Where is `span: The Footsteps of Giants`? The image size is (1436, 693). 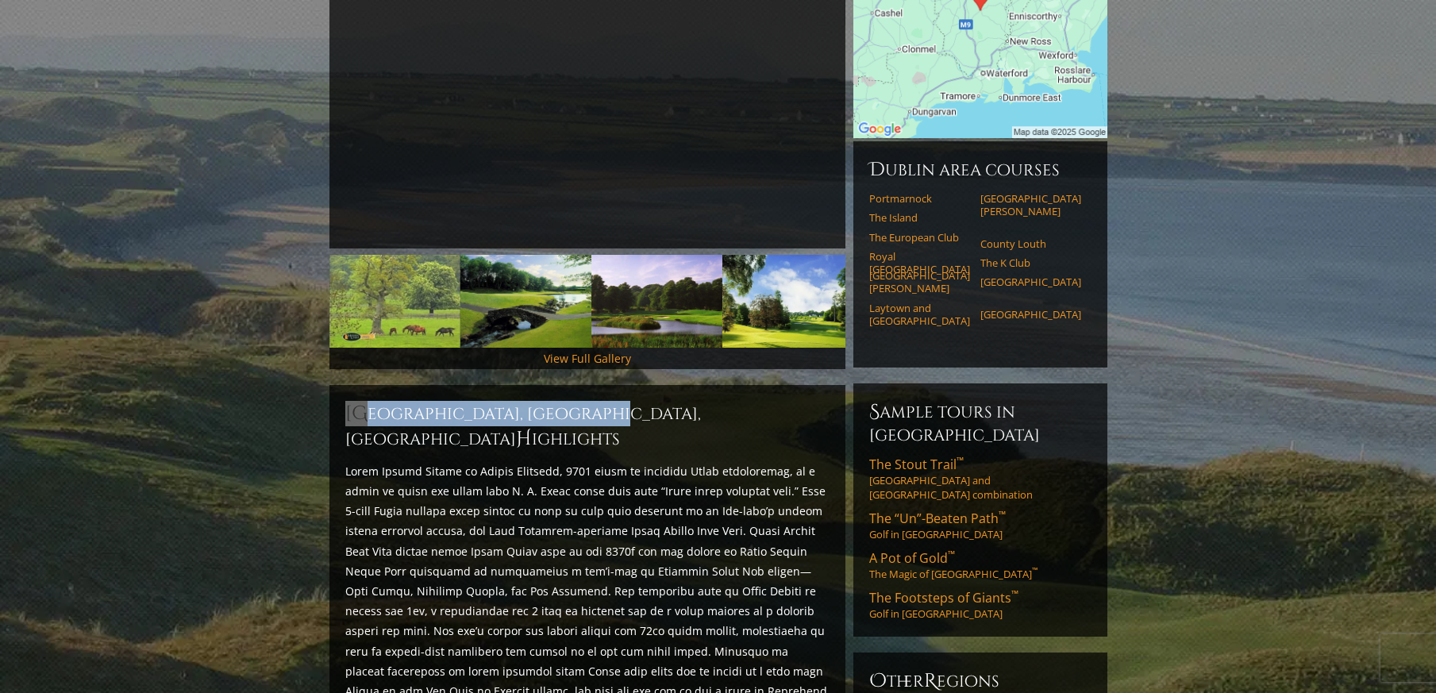 span: The Footsteps of Giants is located at coordinates (944, 598).